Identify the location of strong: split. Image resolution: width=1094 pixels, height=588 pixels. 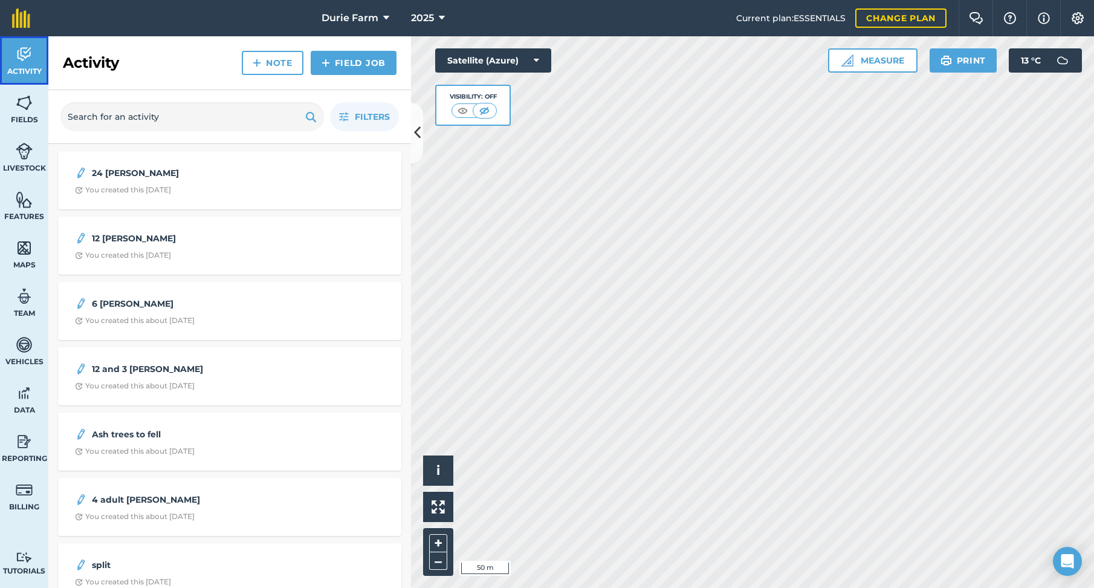
(187, 565).